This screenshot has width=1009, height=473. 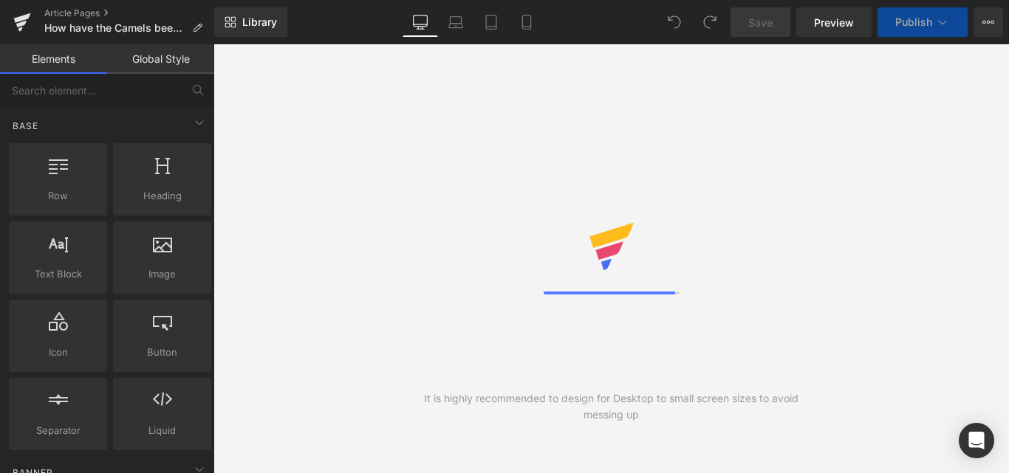 What do you see at coordinates (834, 22) in the screenshot?
I see `a: Preview` at bounding box center [834, 22].